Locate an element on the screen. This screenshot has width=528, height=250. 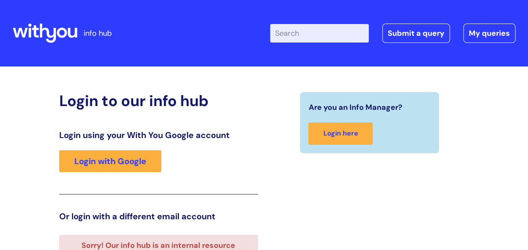
a: Login here is located at coordinates (340, 133).